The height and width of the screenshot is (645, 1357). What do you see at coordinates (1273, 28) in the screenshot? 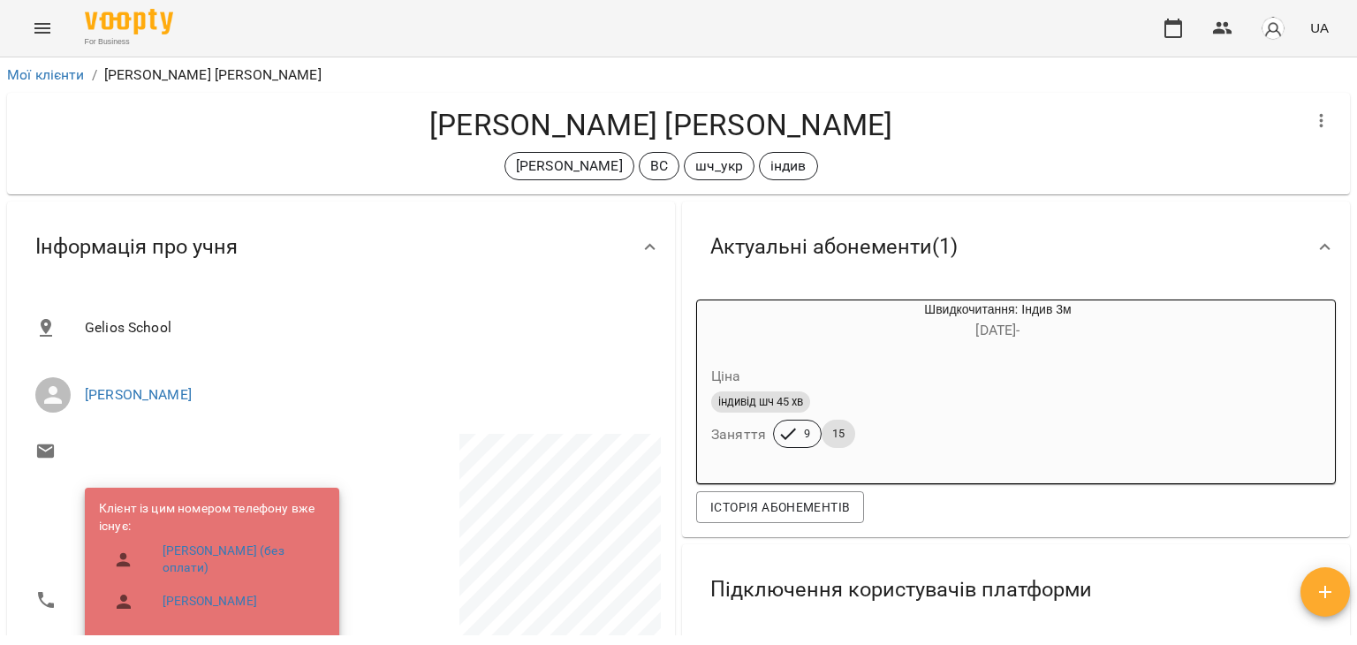
I see `img: avatar_s.png` at bounding box center [1273, 28].